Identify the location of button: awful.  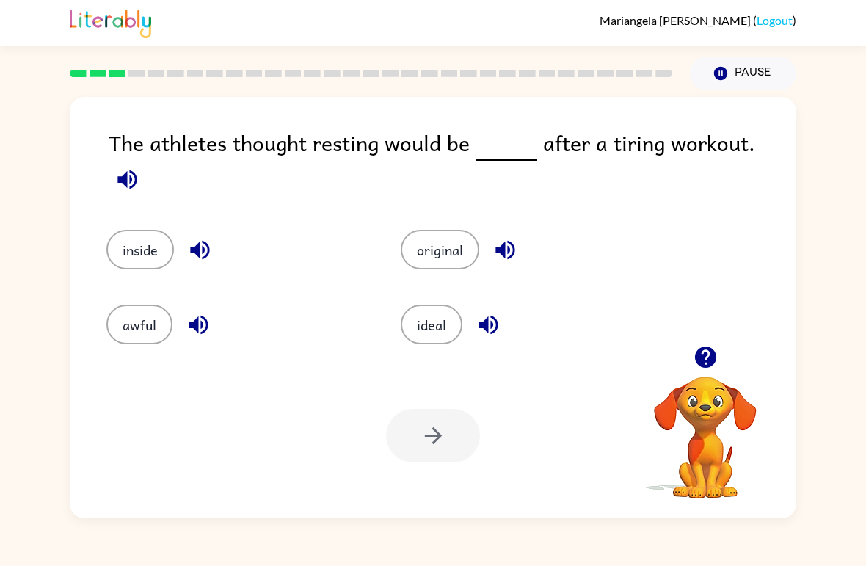
(139, 324).